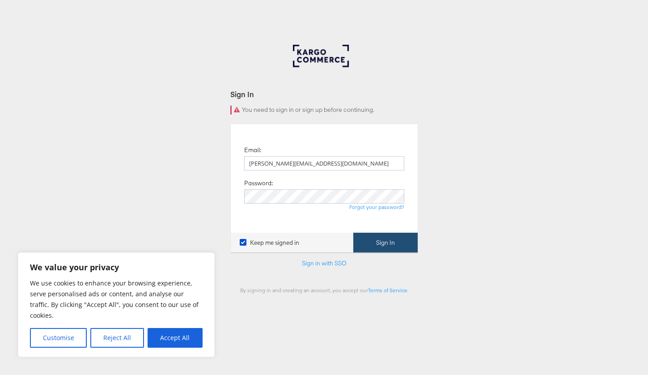 This screenshot has width=648, height=375. Describe the element at coordinates (324, 163) in the screenshot. I see `input: Email` at that location.